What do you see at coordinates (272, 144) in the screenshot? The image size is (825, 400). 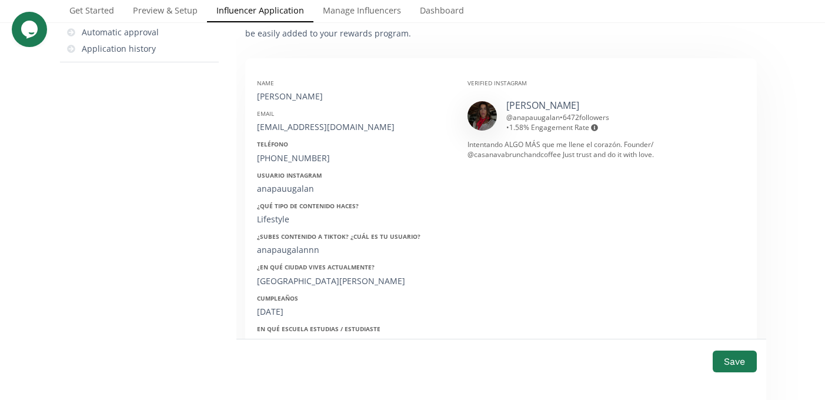 I see `strong: Teléfono` at bounding box center [272, 144].